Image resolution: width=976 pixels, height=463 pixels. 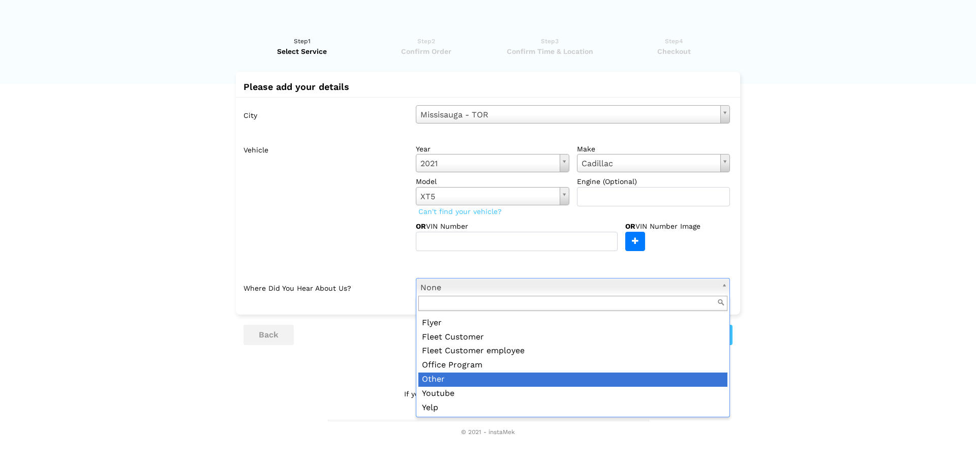 I want to click on div: Flyer, so click(x=573, y=323).